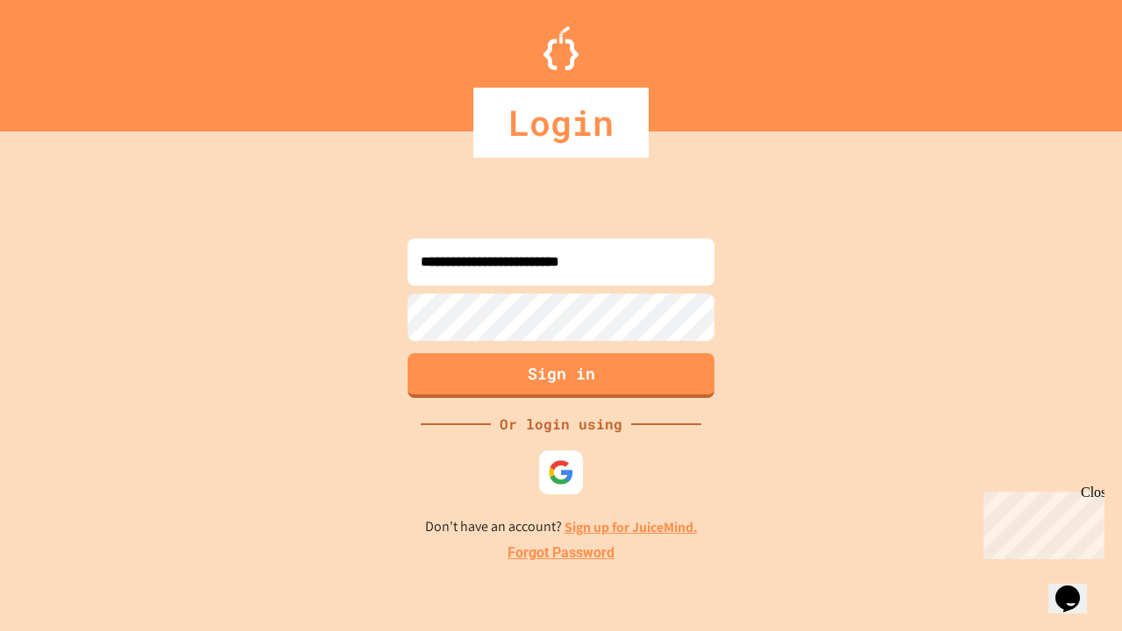  I want to click on img: google-icon.svg, so click(561, 472).